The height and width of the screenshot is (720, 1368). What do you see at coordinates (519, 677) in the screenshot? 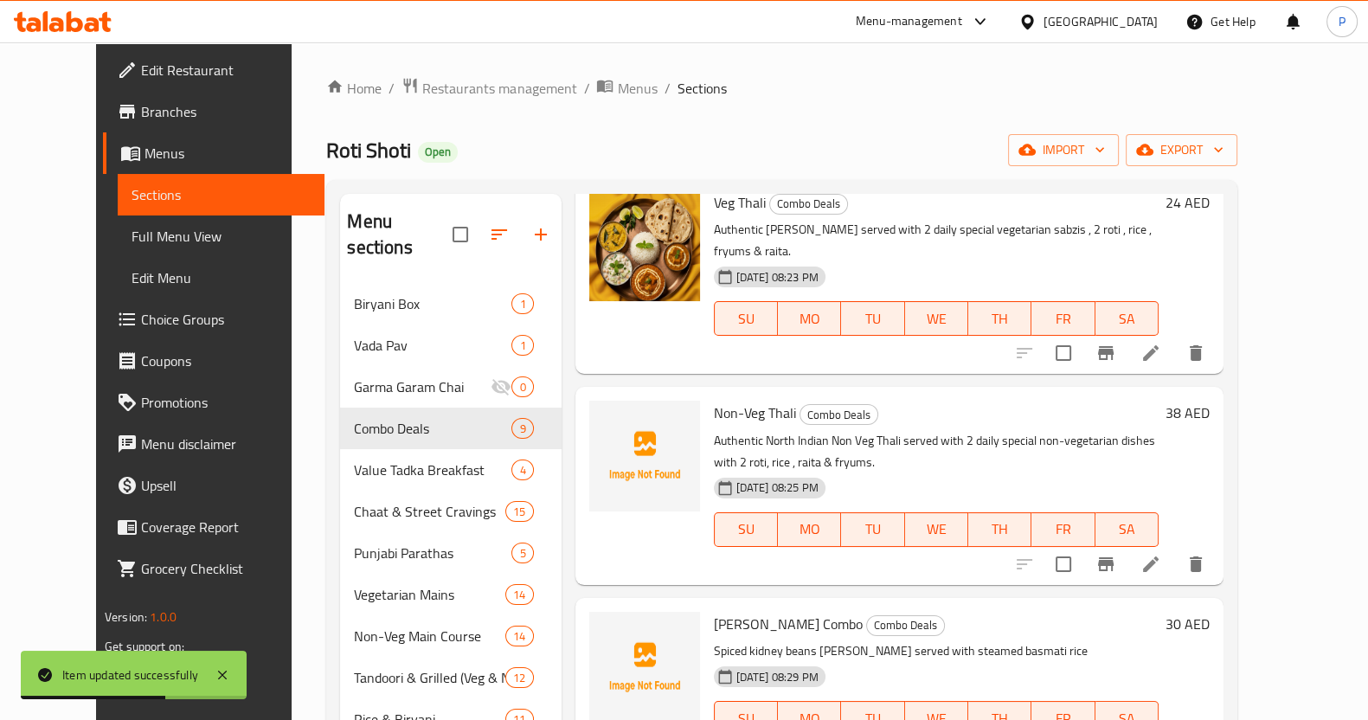
I see `span: 12` at bounding box center [519, 677].